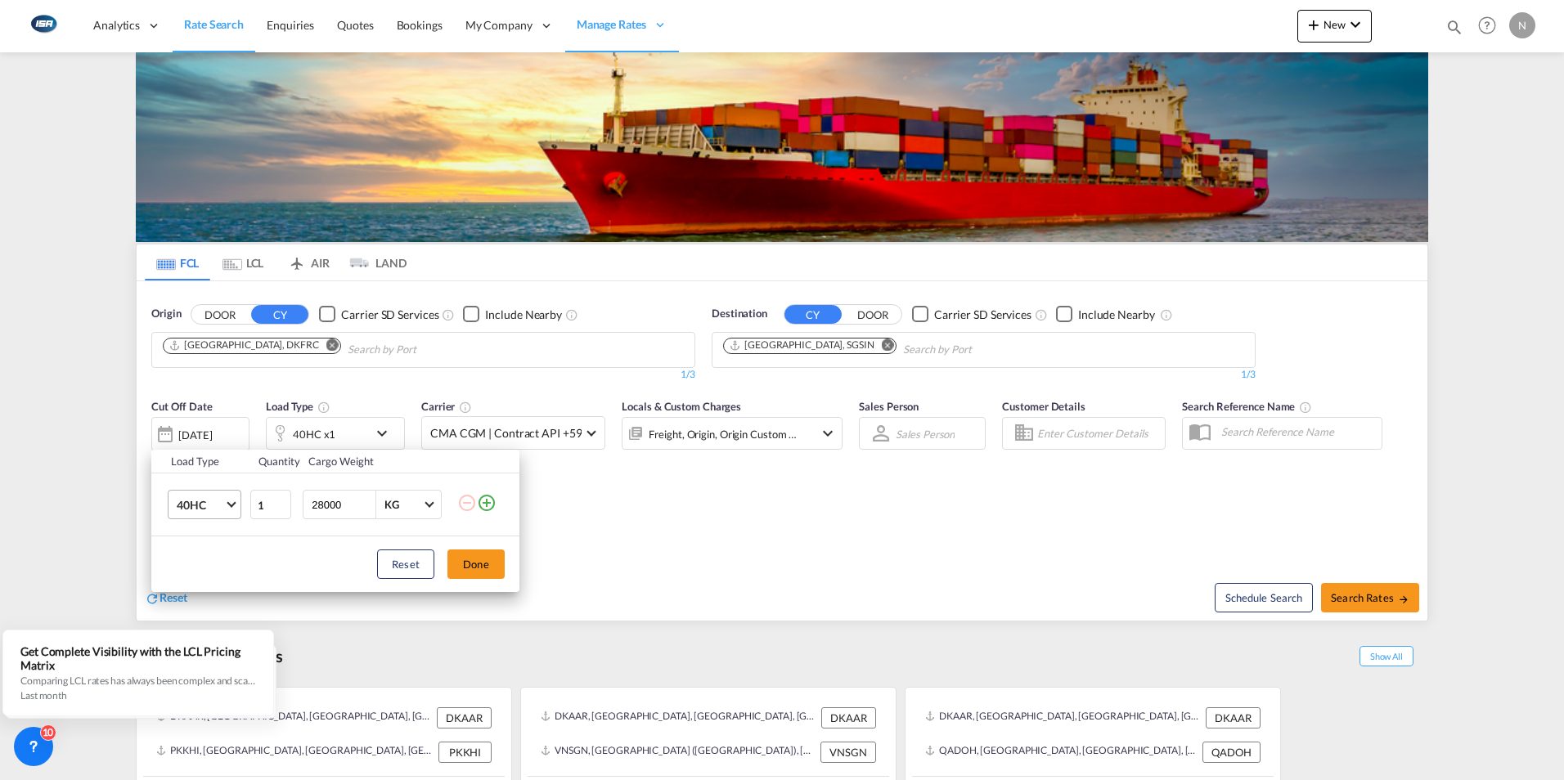 This screenshot has height=780, width=1564. What do you see at coordinates (378, 461) in the screenshot?
I see `div: Cargo Weight` at bounding box center [378, 461].